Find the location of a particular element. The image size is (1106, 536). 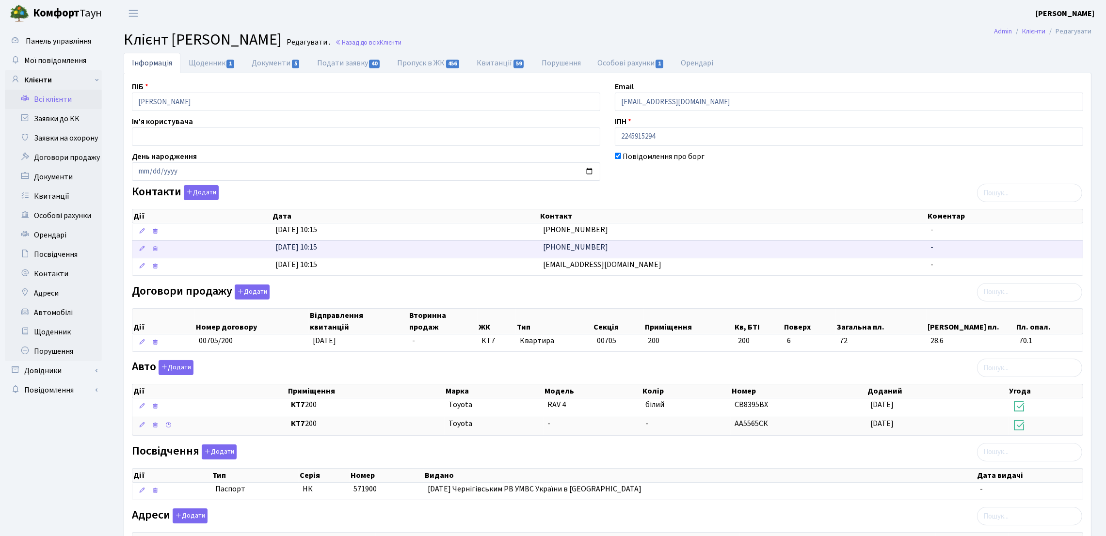

th: Номер is located at coordinates (386, 476).